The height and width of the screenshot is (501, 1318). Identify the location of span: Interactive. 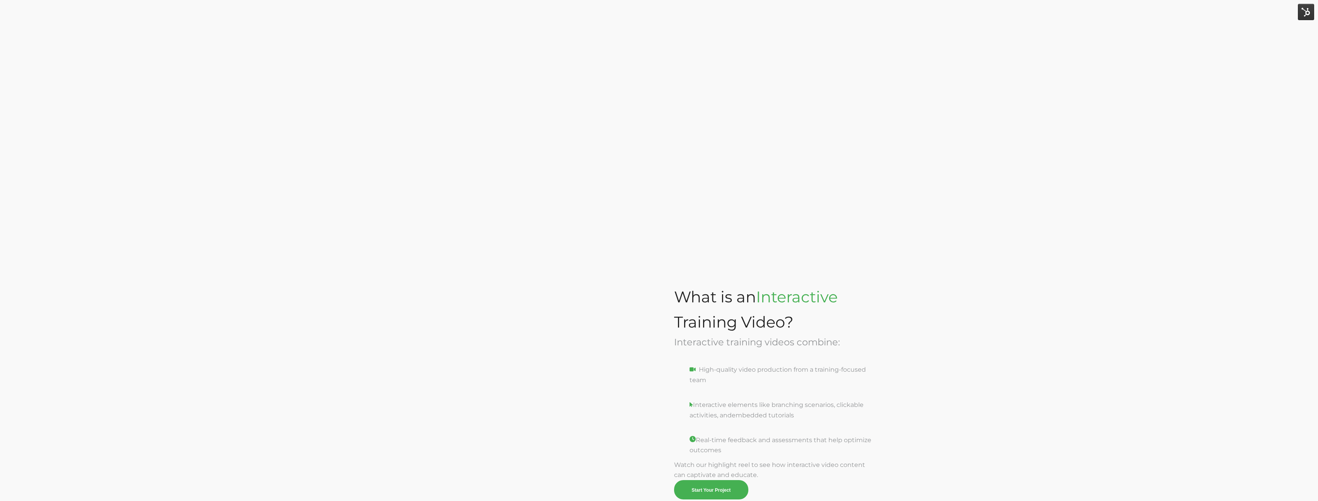
(797, 296).